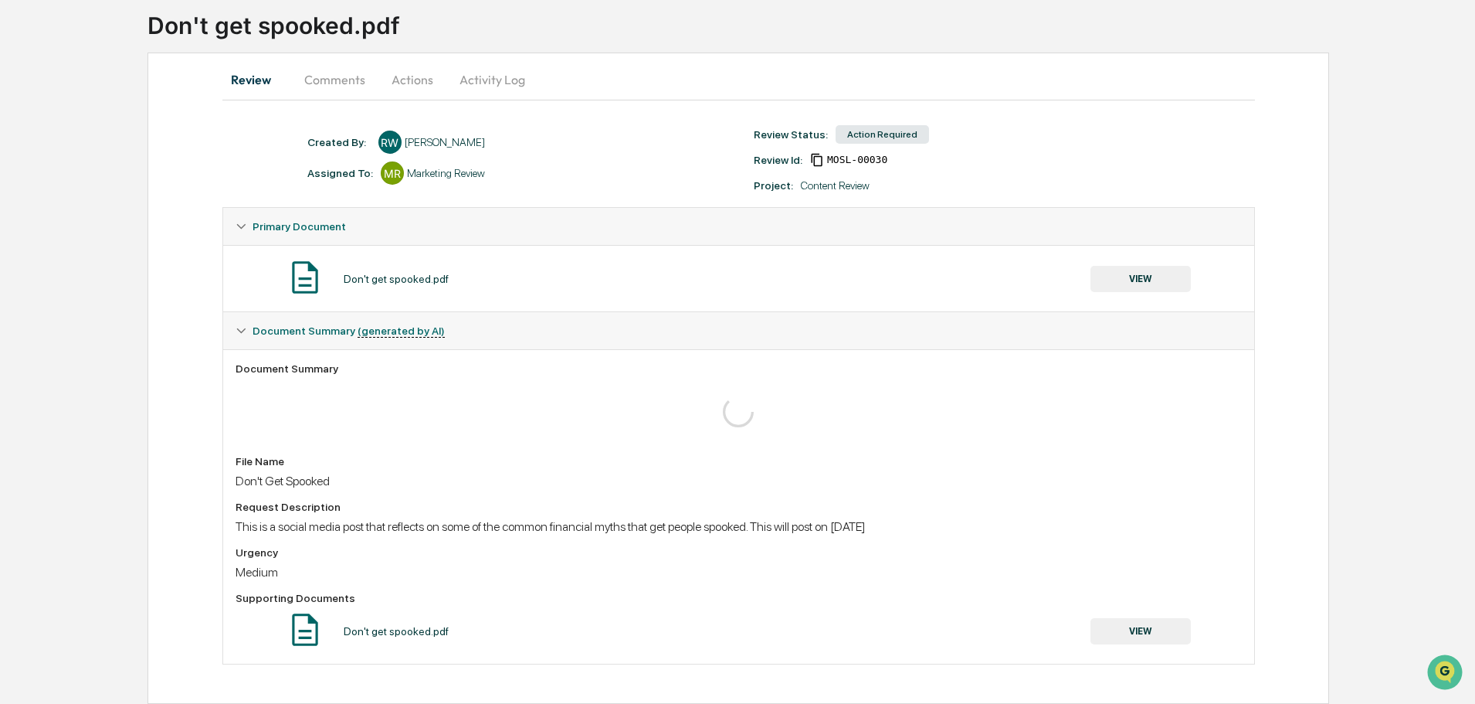 The image size is (1475, 704). What do you see at coordinates (272, 132) in the screenshot?
I see `button: Start new chat` at bounding box center [272, 132].